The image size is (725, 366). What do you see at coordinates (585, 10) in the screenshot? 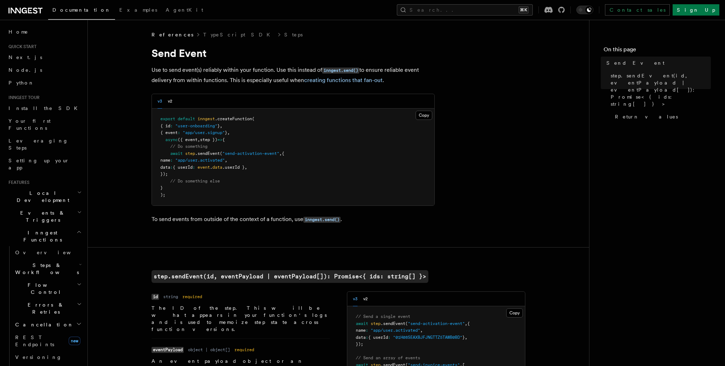
I see `button: Toggle dark mode` at bounding box center [585, 10].